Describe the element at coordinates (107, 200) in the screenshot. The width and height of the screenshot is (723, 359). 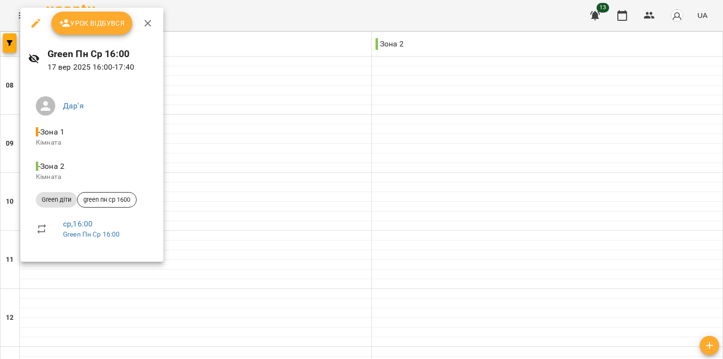
I see `span: green пн ср 1600` at that location.